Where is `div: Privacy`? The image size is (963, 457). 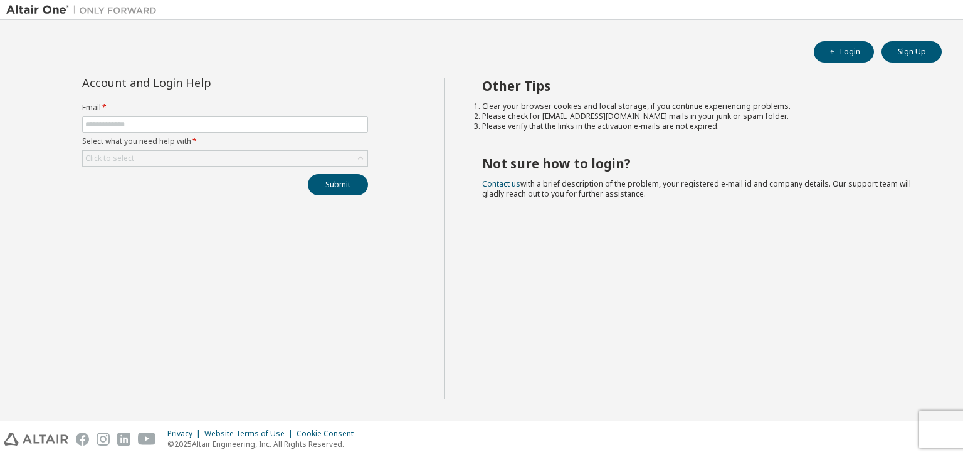 div: Privacy is located at coordinates (185, 434).